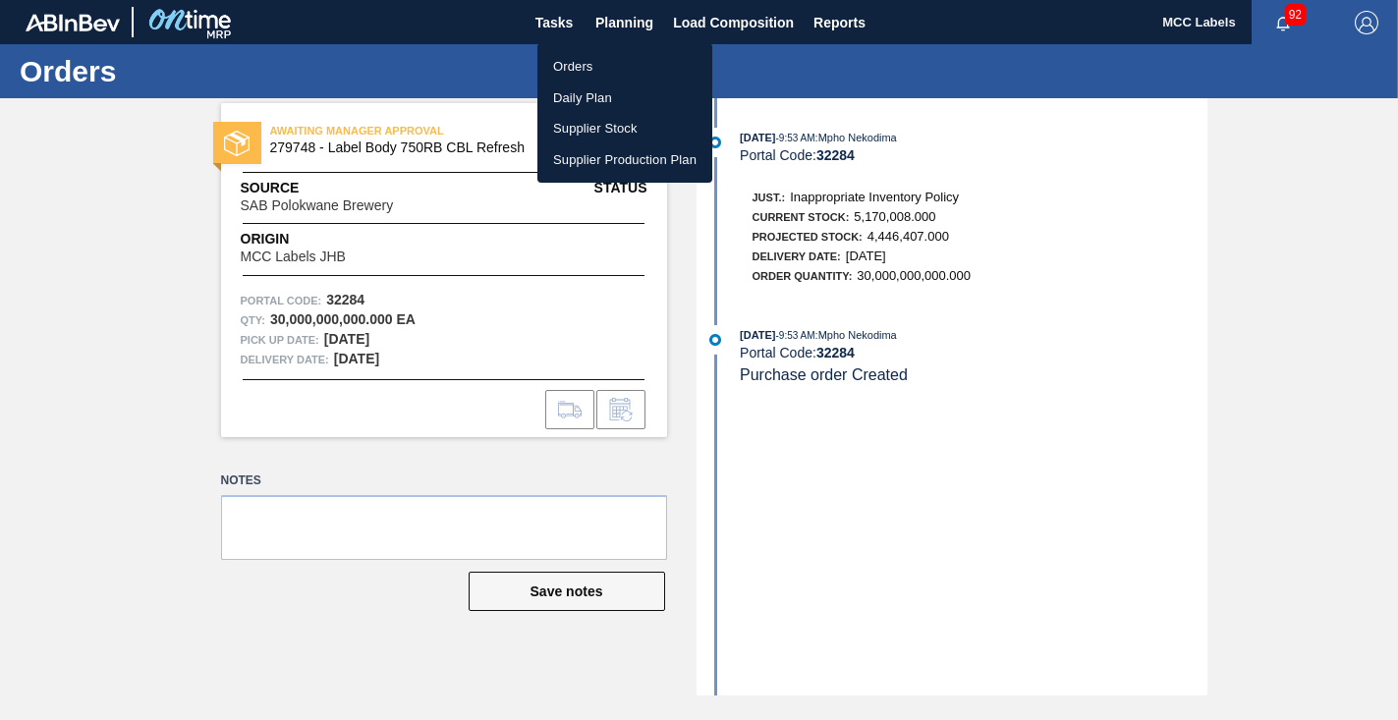 The height and width of the screenshot is (720, 1398). Describe the element at coordinates (625, 160) in the screenshot. I see `li: Supplier Production Plan` at that location.